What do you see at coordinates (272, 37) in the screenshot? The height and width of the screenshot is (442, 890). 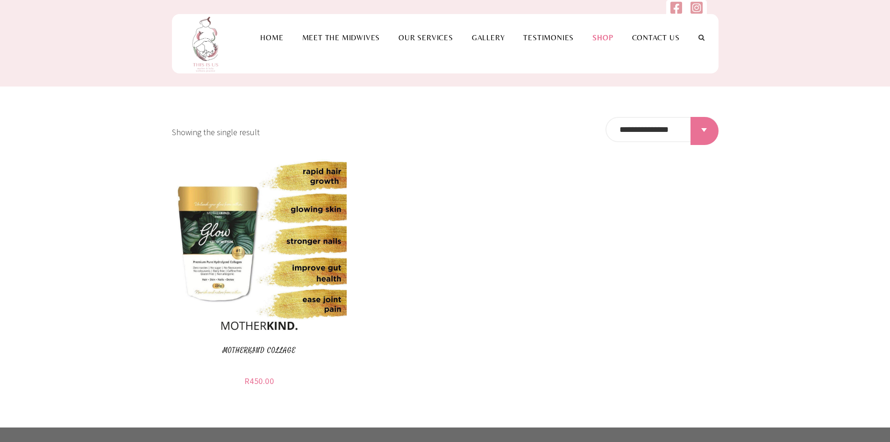 I see `a: Home` at bounding box center [272, 37].